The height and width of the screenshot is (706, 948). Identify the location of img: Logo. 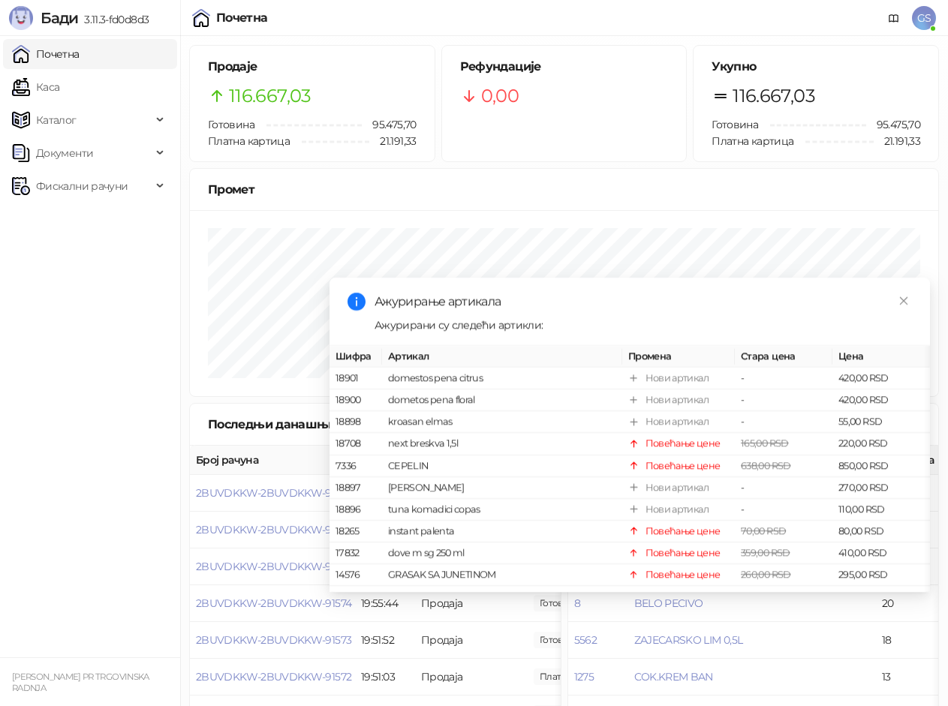
(21, 18).